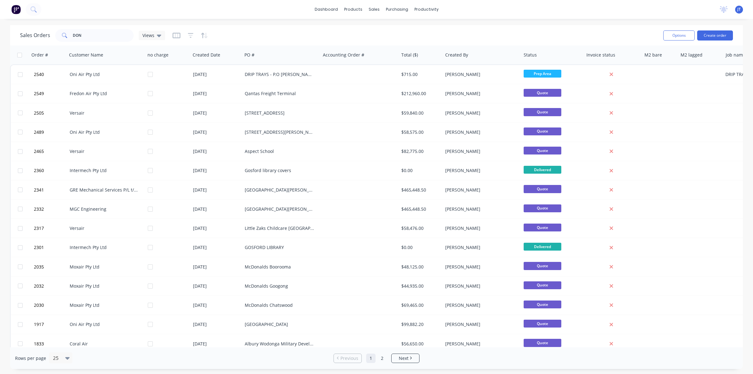  Describe the element at coordinates (349, 358) in the screenshot. I see `span: Previous` at that location.